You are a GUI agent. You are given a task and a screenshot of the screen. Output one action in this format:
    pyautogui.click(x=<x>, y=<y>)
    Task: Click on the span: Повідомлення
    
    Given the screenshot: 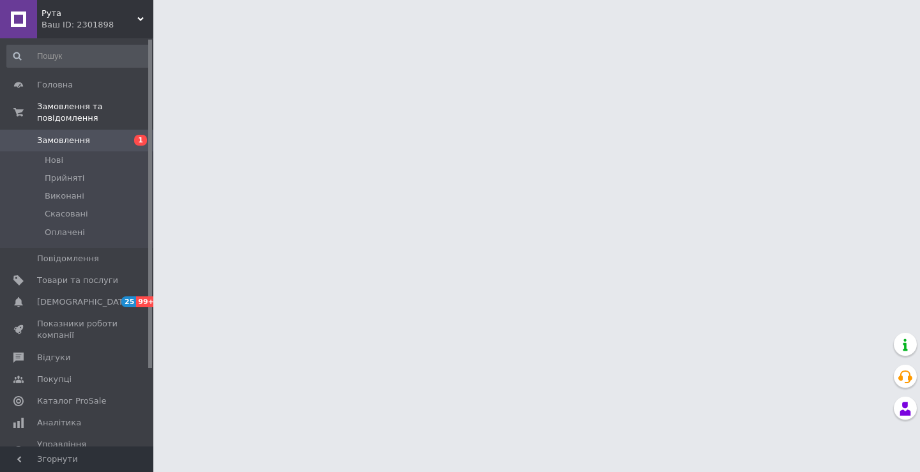 What is the action you would take?
    pyautogui.click(x=68, y=259)
    